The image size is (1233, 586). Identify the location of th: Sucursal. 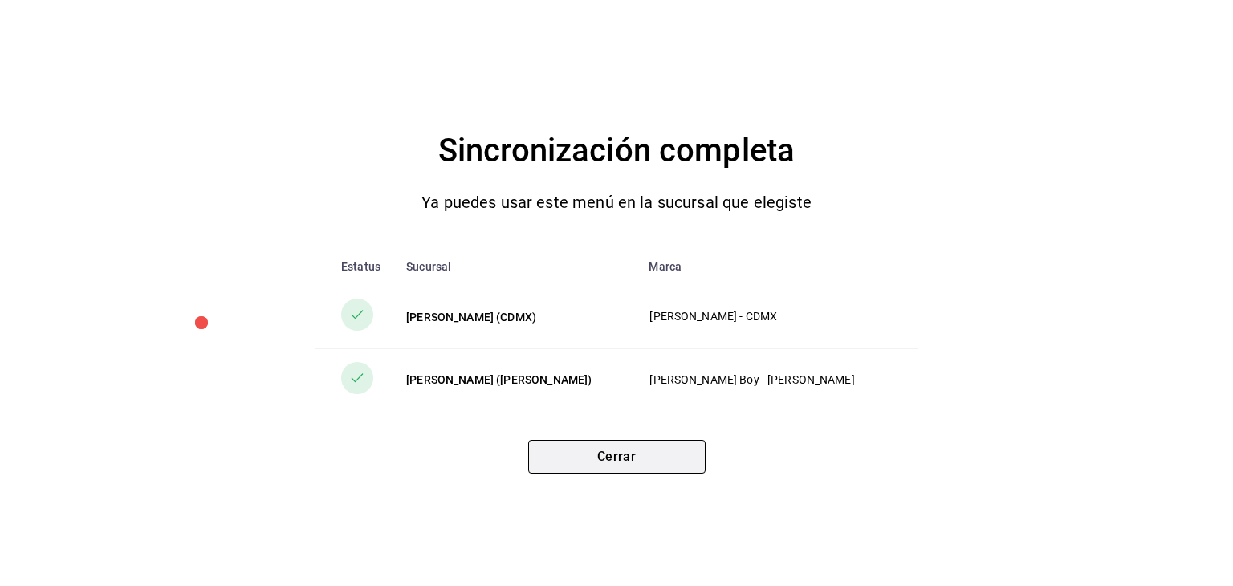
(514, 266).